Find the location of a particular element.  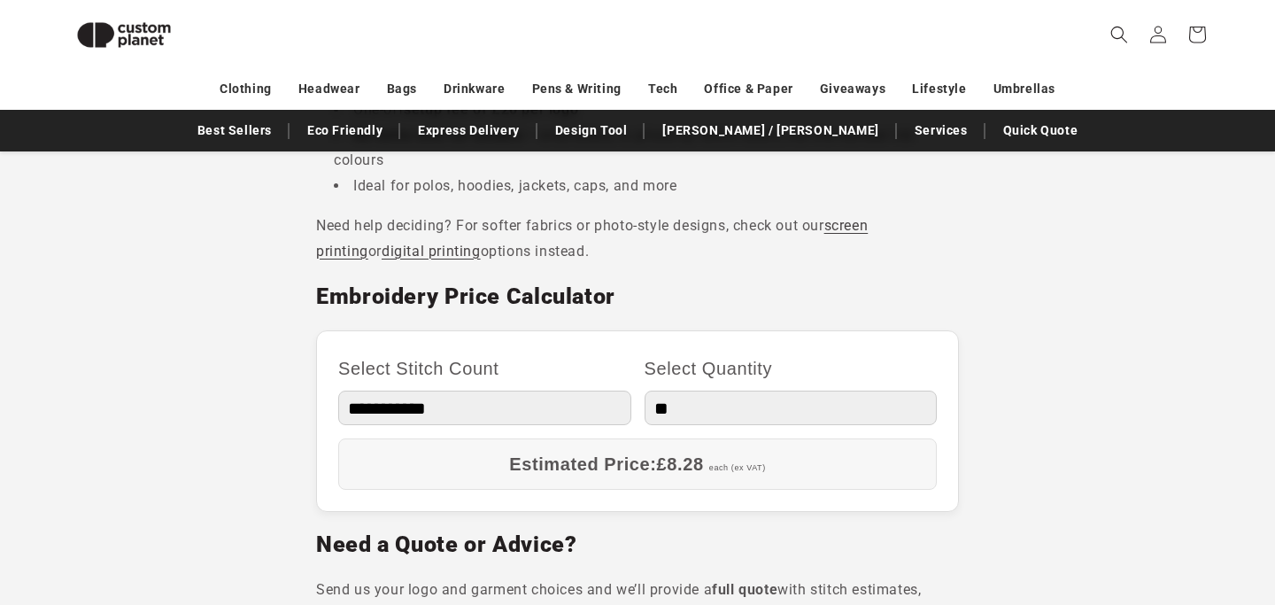

a: Services is located at coordinates (941, 130).